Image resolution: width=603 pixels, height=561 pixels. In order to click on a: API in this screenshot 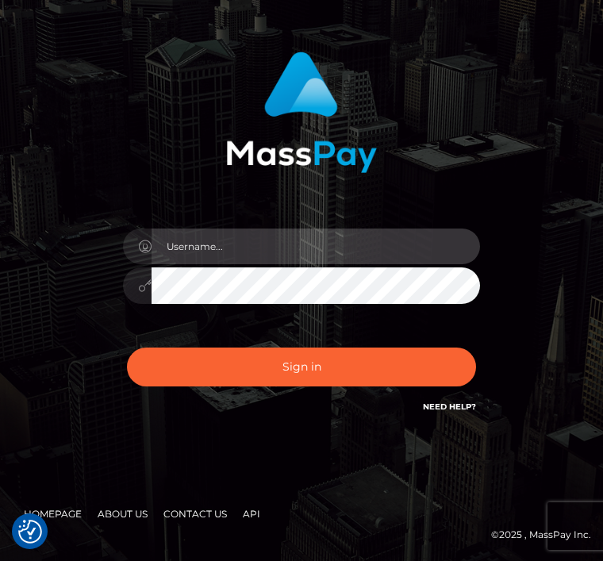, I will do `click(251, 513)`.